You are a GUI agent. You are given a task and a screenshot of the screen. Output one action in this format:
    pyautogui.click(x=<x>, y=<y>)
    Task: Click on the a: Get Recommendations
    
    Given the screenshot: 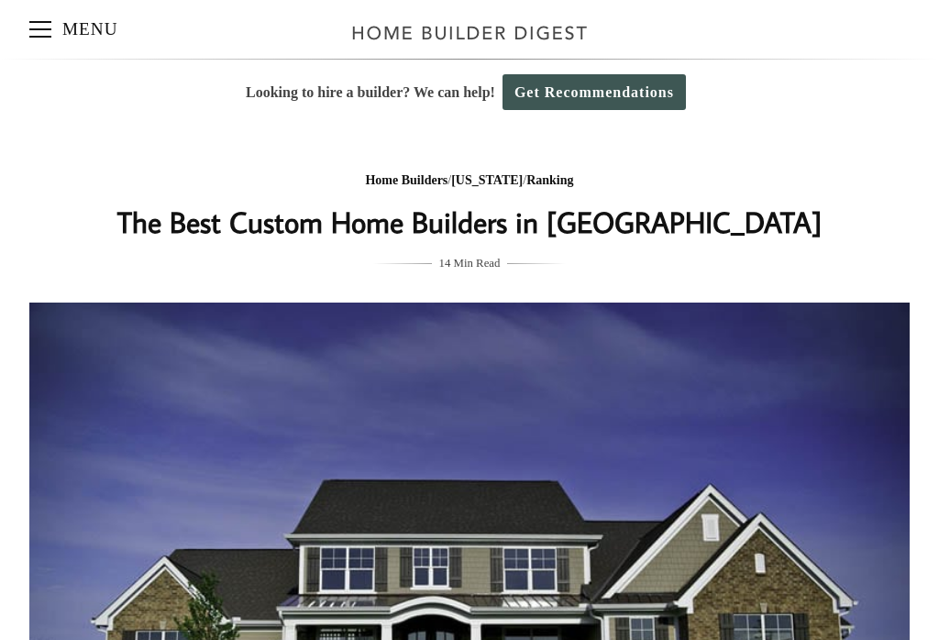 What is the action you would take?
    pyautogui.click(x=594, y=92)
    